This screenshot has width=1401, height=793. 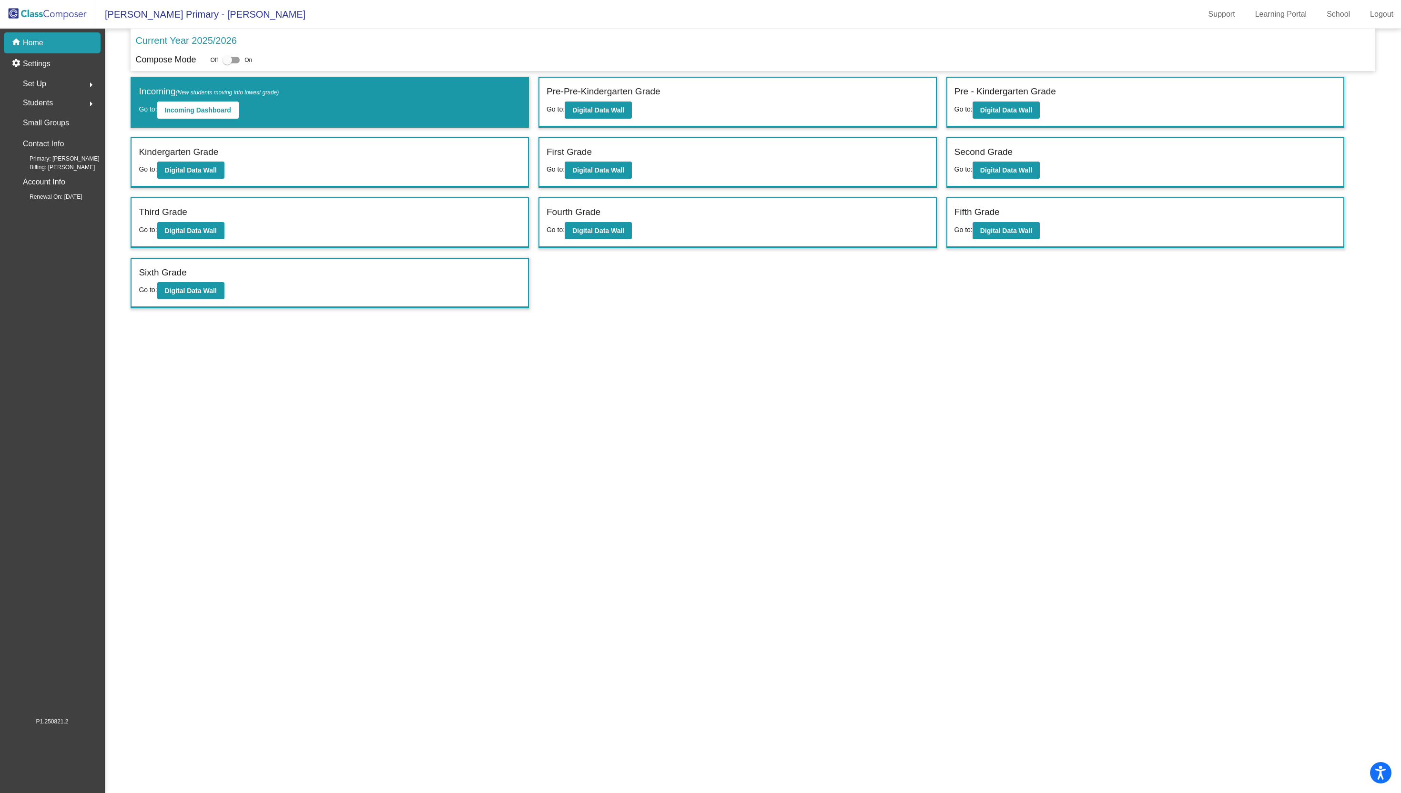 What do you see at coordinates (198, 110) in the screenshot?
I see `button: Incoming Dashboard` at bounding box center [198, 110].